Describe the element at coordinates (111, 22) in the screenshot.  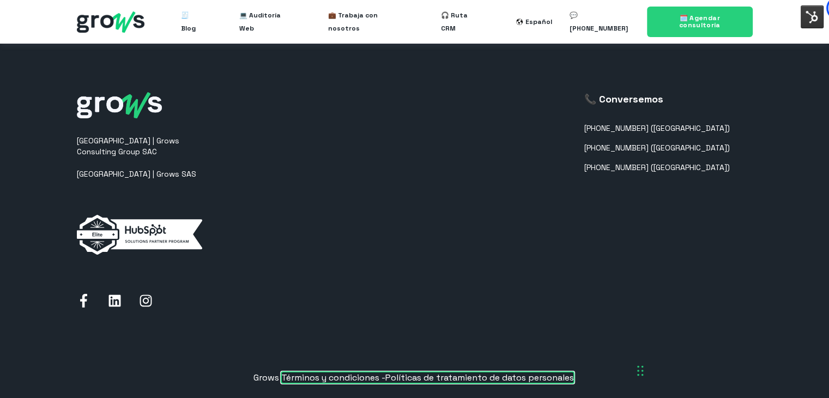
I see `img: grows - hubspot` at that location.